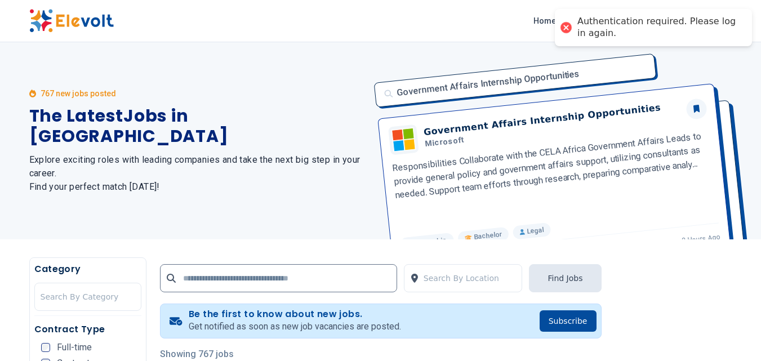 Image resolution: width=761 pixels, height=361 pixels. I want to click on h5: Contract Type, so click(88, 330).